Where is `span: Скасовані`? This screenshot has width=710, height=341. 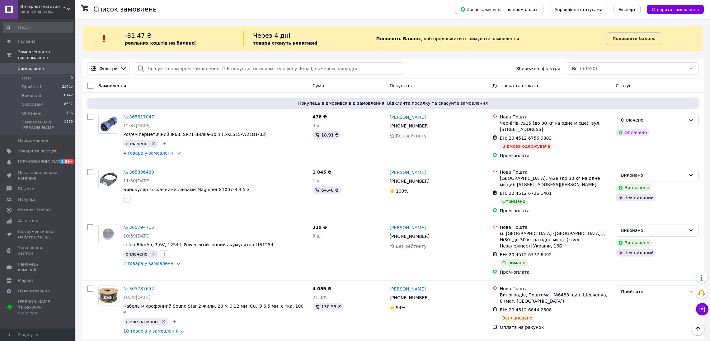
span: Скасовані is located at coordinates (32, 104).